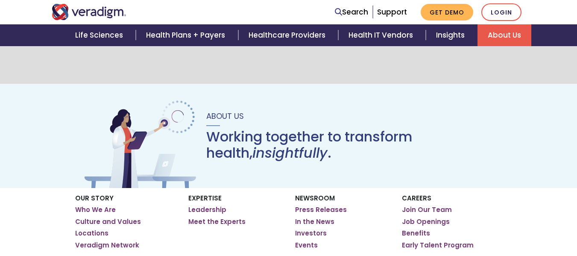  Describe the element at coordinates (427, 210) in the screenshot. I see `a: Join Our Team` at that location.